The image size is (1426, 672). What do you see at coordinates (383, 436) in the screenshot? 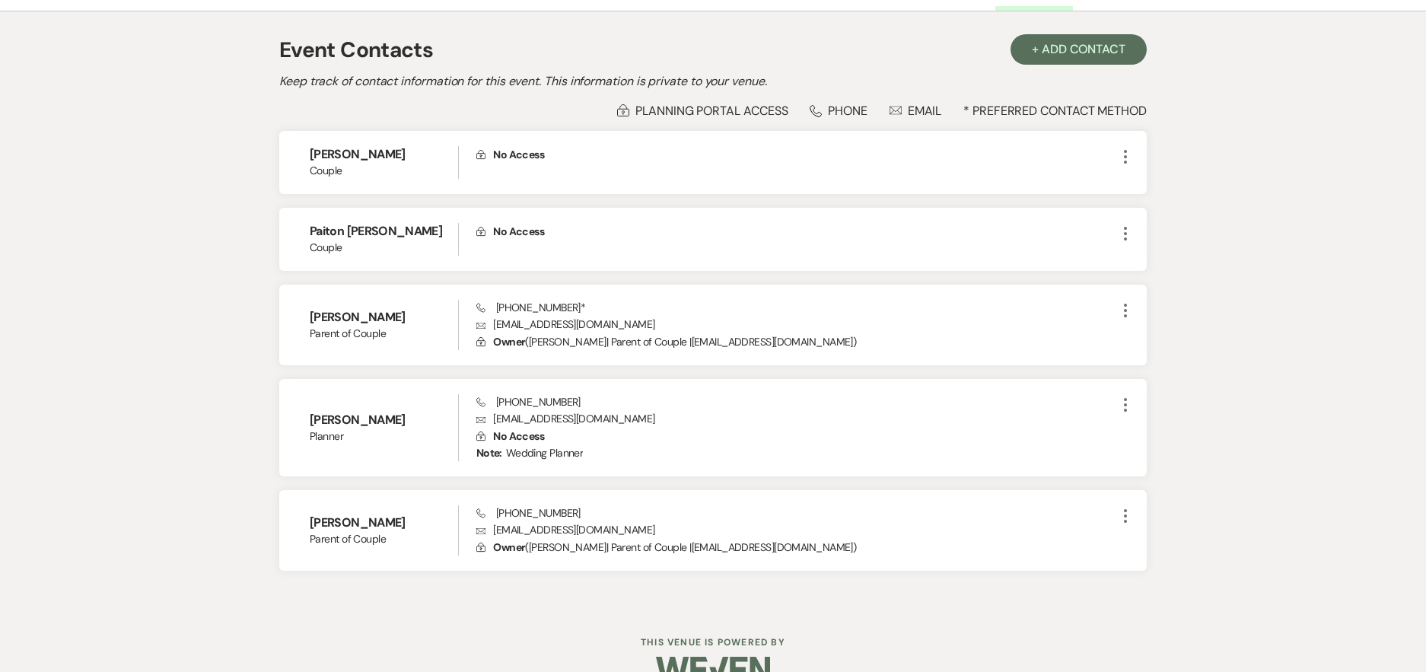
I see `span: Planner` at bounding box center [383, 436].